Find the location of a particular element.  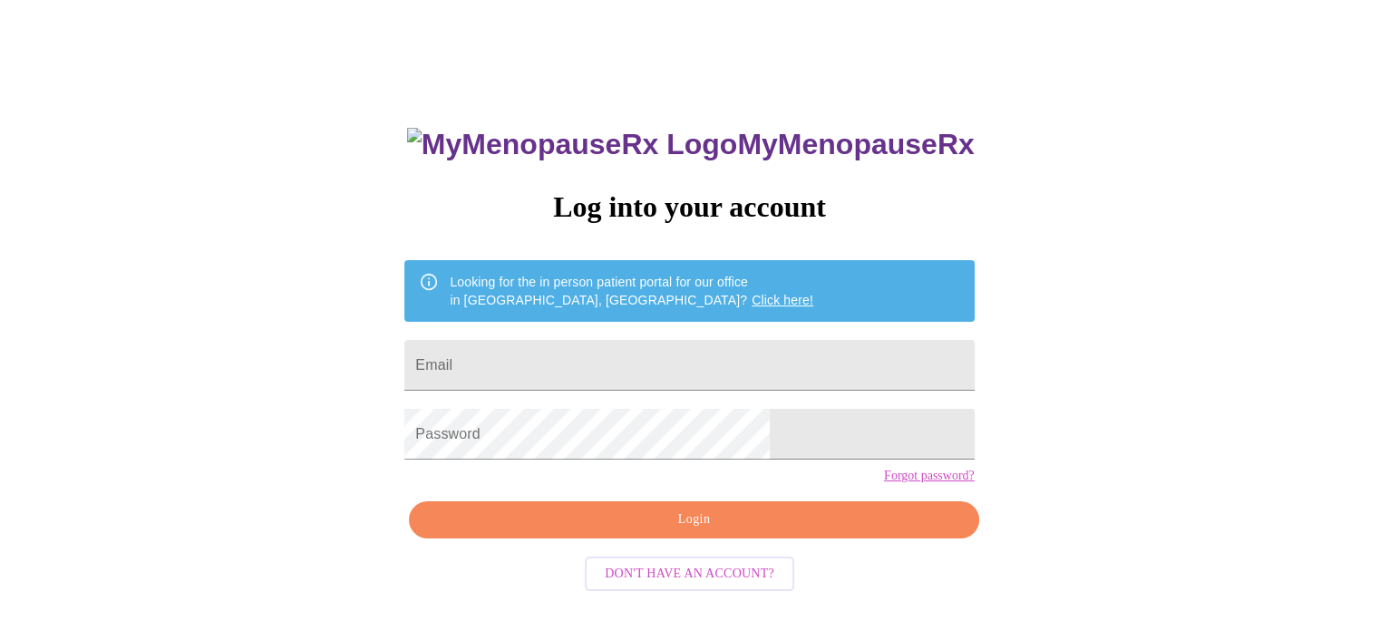

span: Don't have an account? is located at coordinates (689, 574).